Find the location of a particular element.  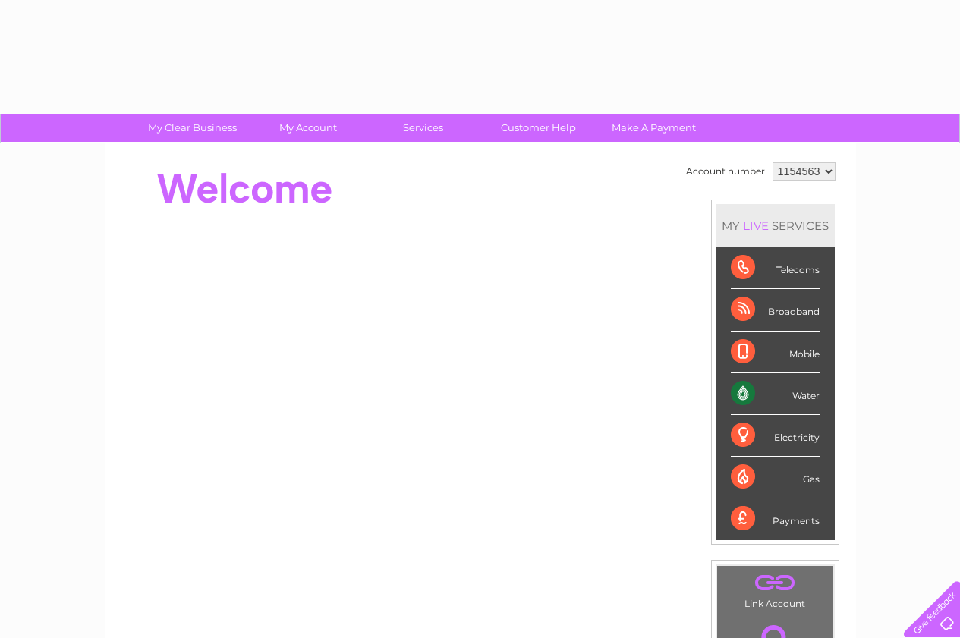

div: Payments is located at coordinates (775, 519).